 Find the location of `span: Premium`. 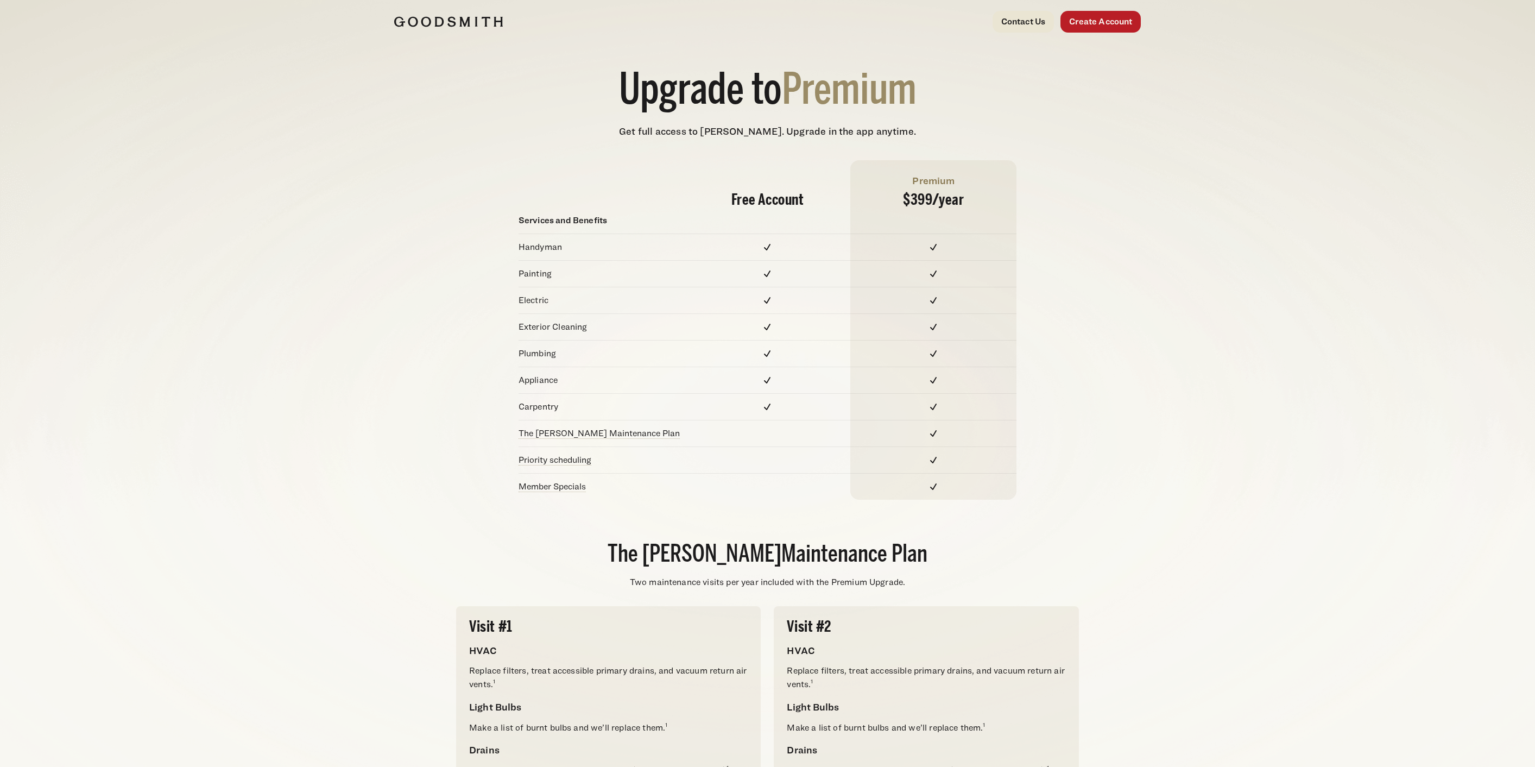

span: Premium is located at coordinates (849, 92).